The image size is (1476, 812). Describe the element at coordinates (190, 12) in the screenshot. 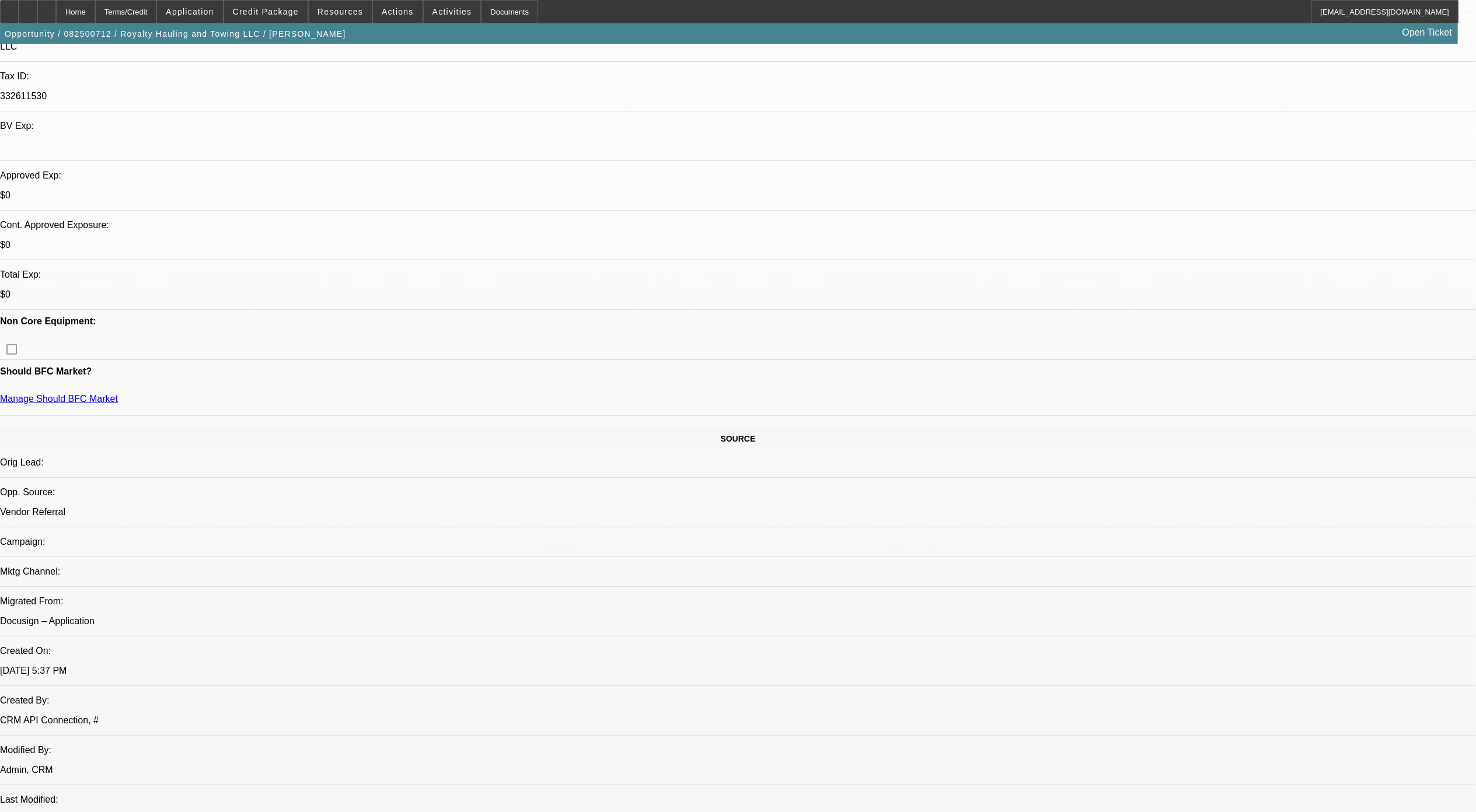

I see `span: Application` at that location.